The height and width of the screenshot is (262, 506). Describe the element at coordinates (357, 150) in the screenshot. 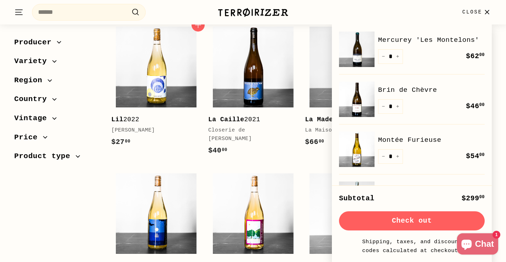

I see `img: Montée Furieuse` at that location.